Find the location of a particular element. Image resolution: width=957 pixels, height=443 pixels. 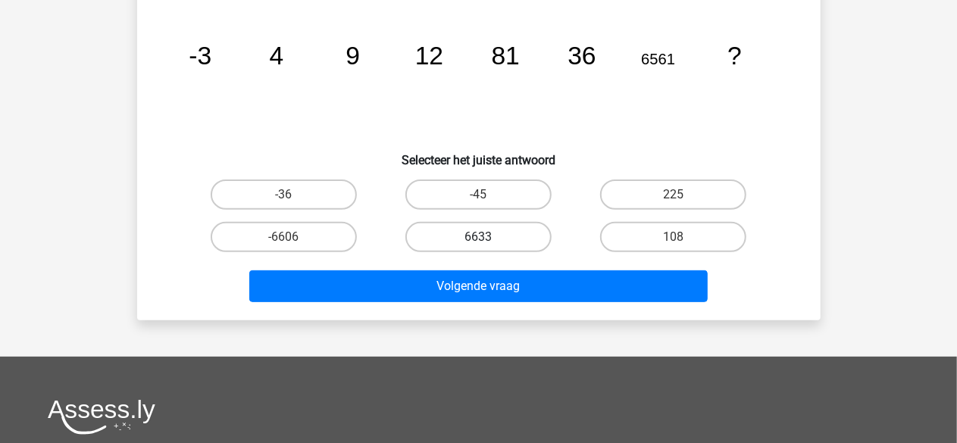

h6: Selecteer het juiste antwoord is located at coordinates (479, 154).